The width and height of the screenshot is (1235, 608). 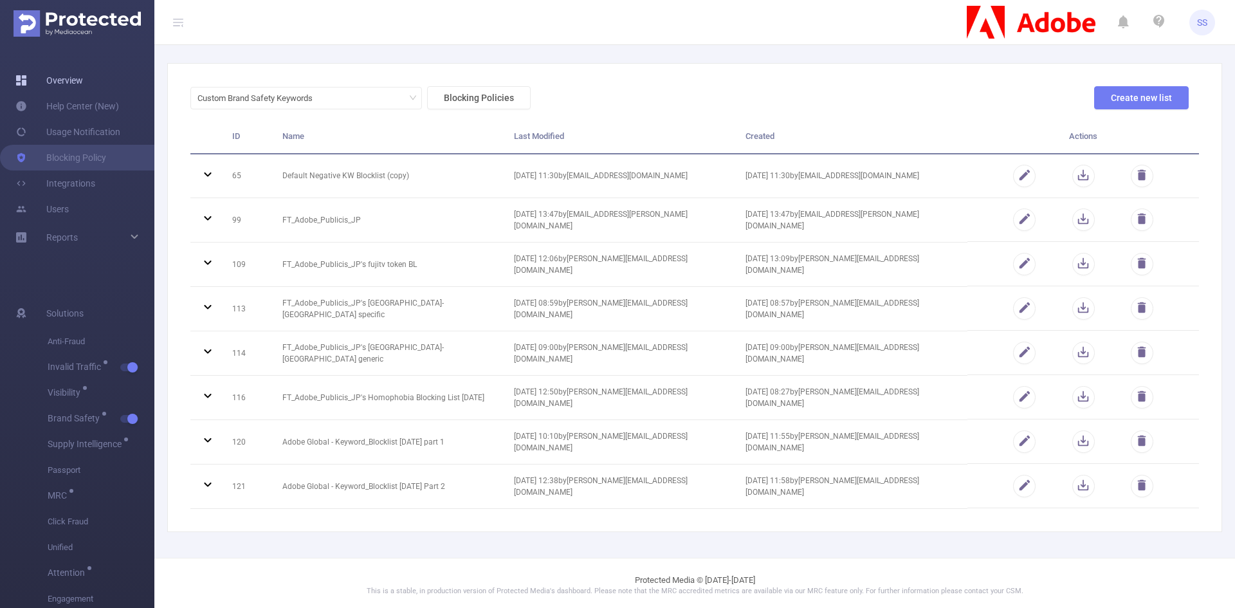 What do you see at coordinates (248, 442) in the screenshot?
I see `td: 120` at bounding box center [248, 442].